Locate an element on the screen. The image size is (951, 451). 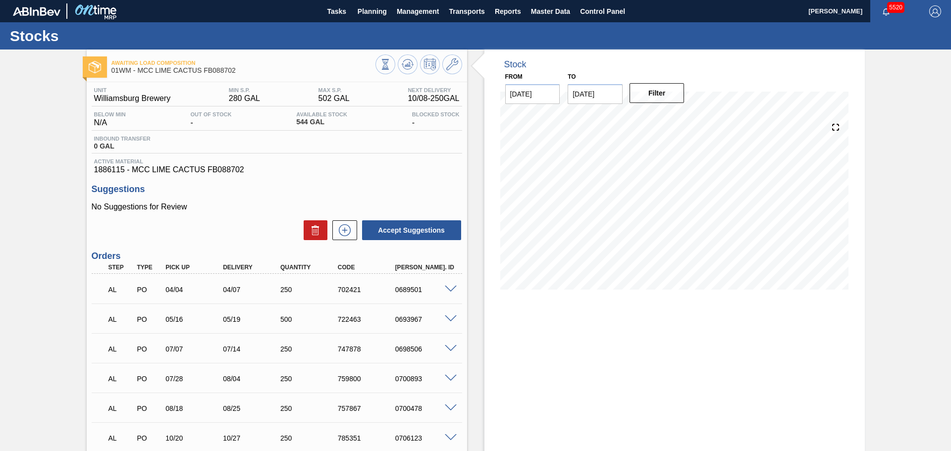
span: Transports is located at coordinates (467, 11).